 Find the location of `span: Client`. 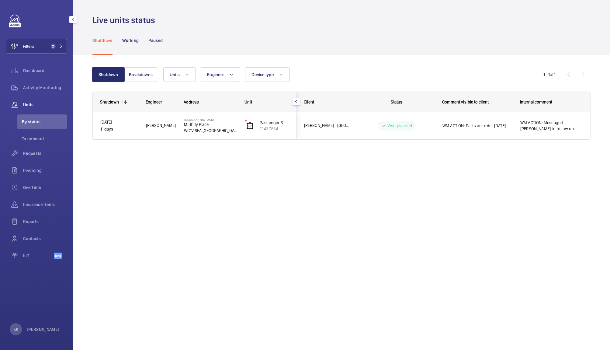

span: Client is located at coordinates (309, 102).